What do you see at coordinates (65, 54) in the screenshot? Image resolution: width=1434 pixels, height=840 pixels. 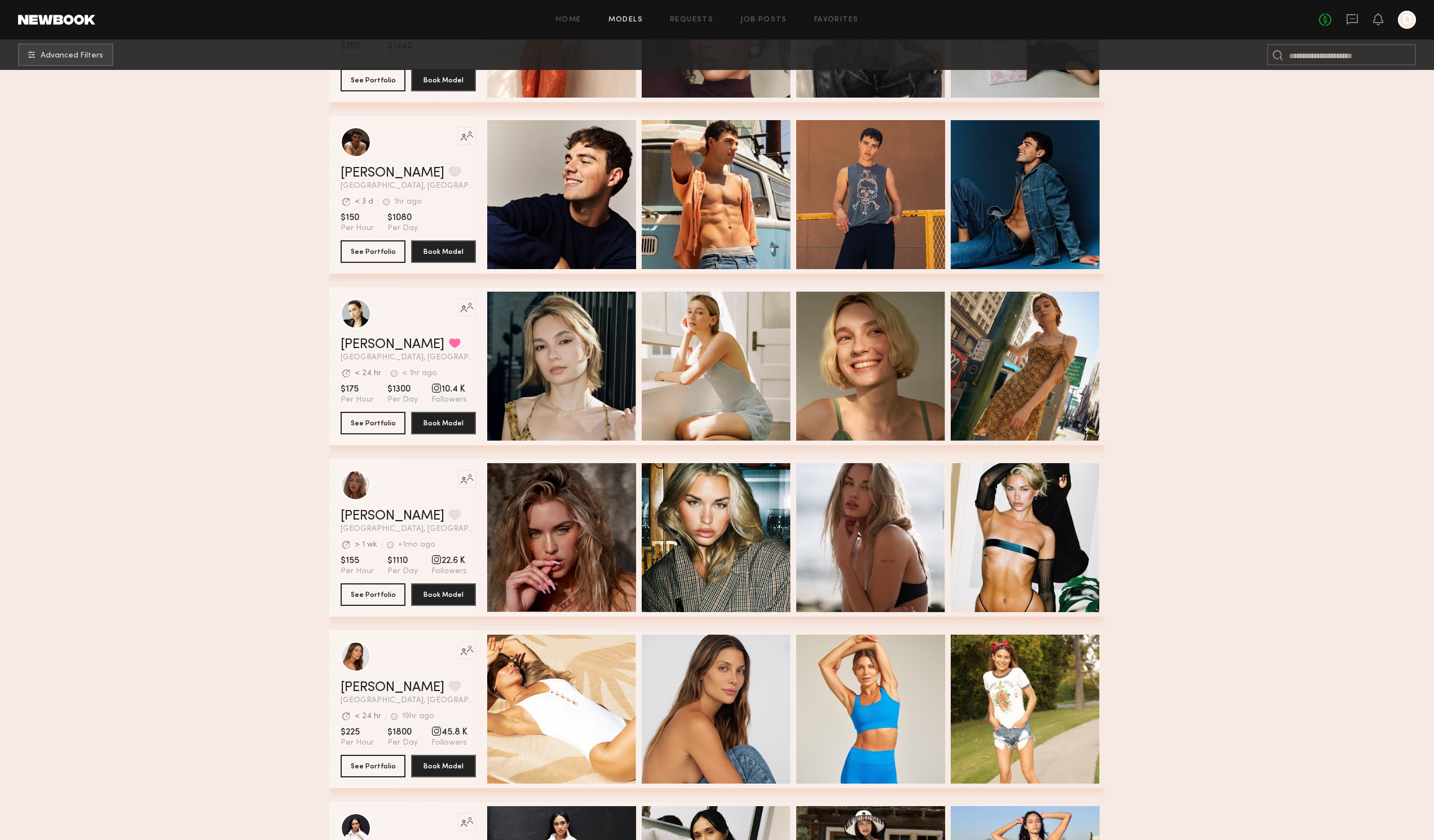 I see `button: Advanced Filters` at bounding box center [65, 54].